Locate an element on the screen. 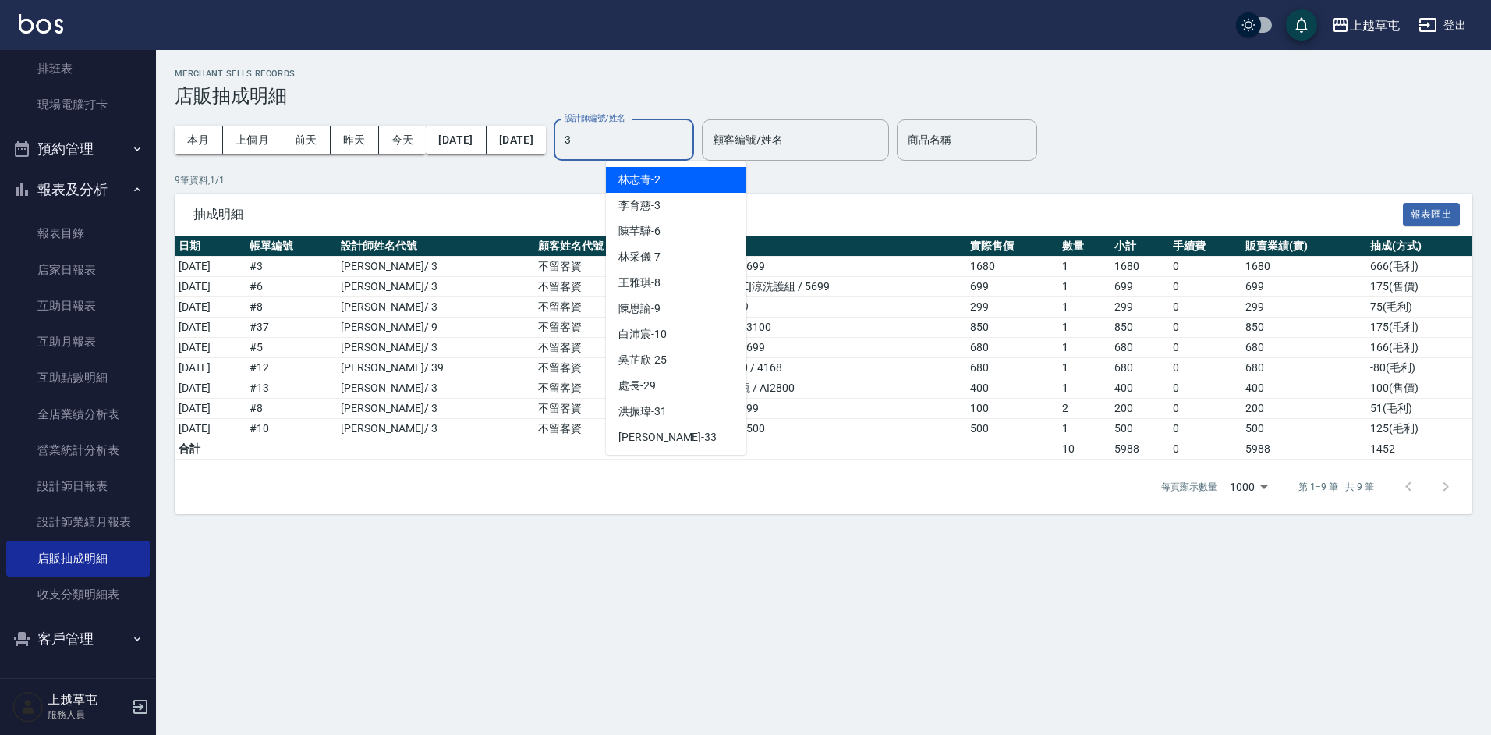 Image resolution: width=1491 pixels, height=735 pixels. button: save is located at coordinates (1302, 25).